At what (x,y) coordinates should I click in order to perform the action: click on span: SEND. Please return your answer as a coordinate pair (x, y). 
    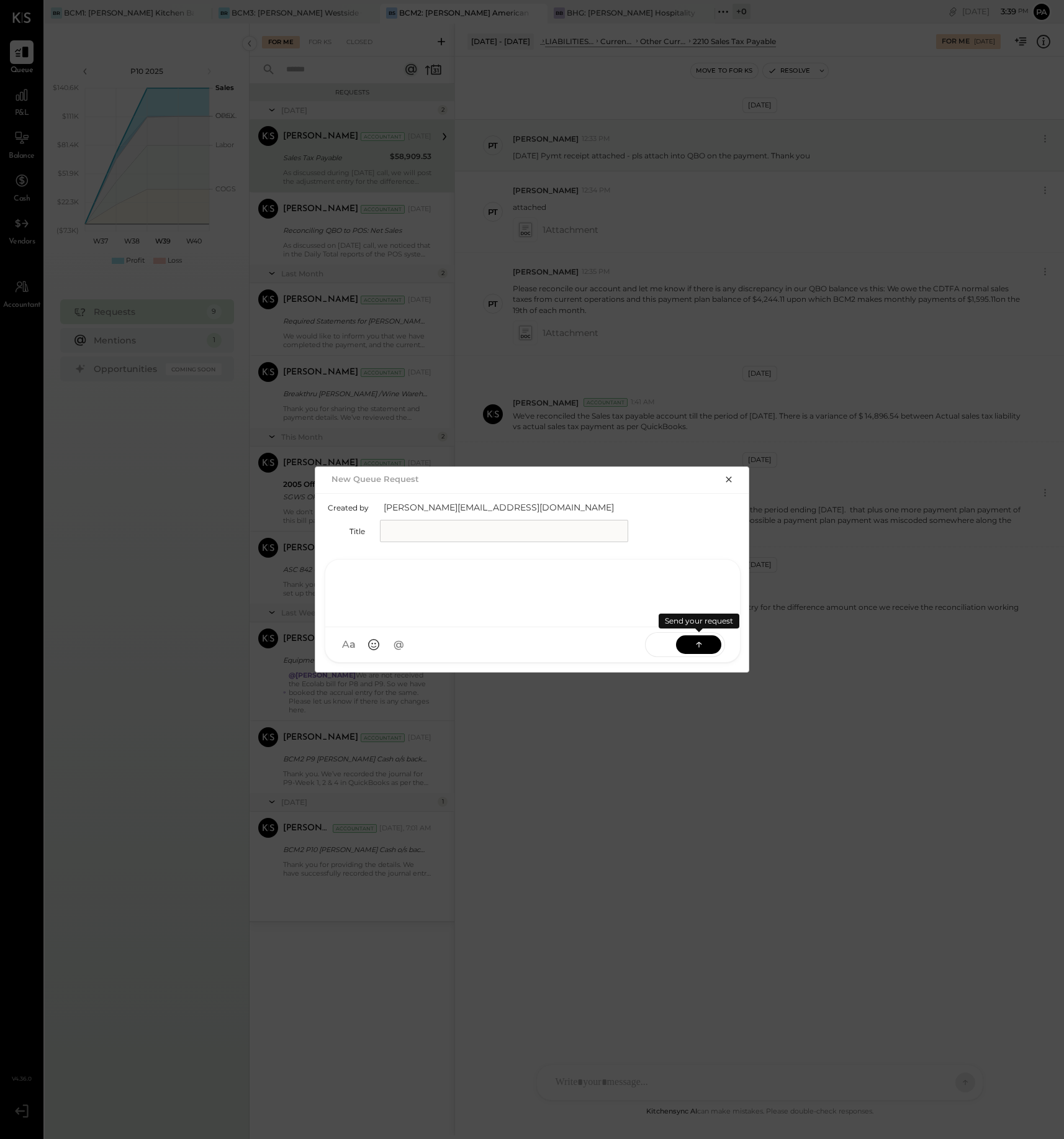
    Looking at the image, I should click on (660, 644).